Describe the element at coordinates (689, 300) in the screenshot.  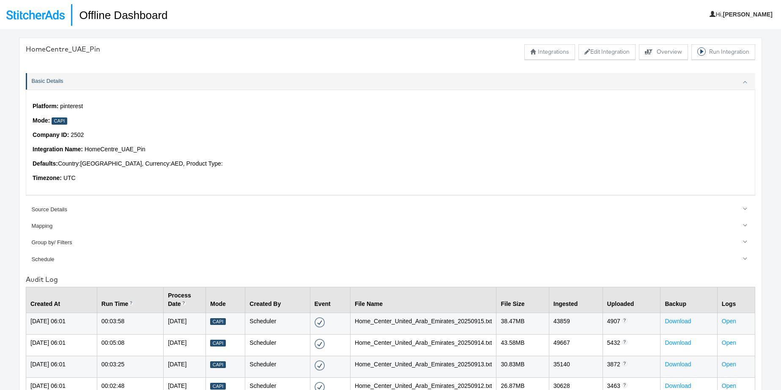
I see `th: Backup` at that location.